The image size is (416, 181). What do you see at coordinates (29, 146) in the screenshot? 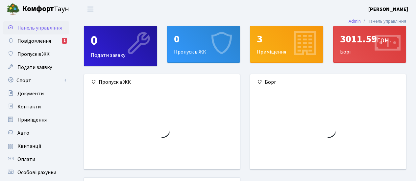
I see `span: Квитанції` at bounding box center [29, 146].